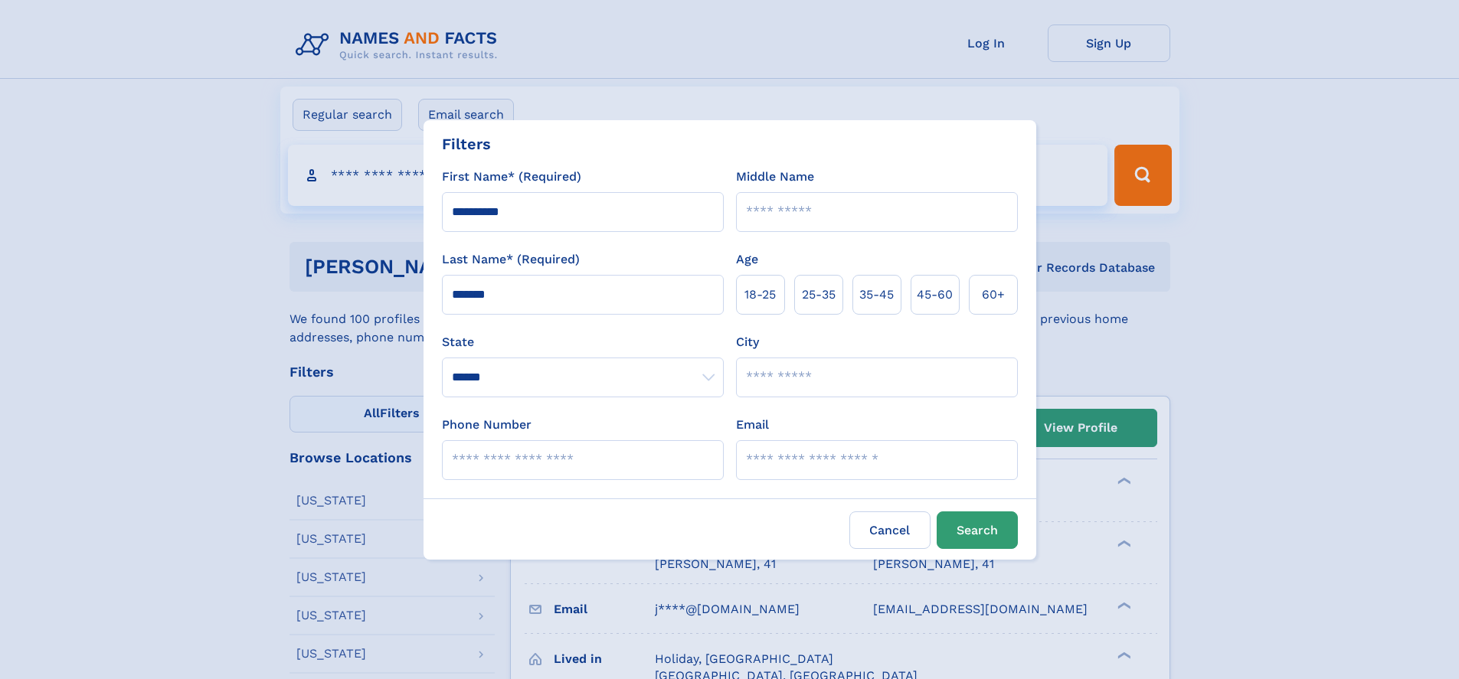 This screenshot has height=679, width=1459. Describe the element at coordinates (511, 260) in the screenshot. I see `label: Last Name* (Required)` at that location.